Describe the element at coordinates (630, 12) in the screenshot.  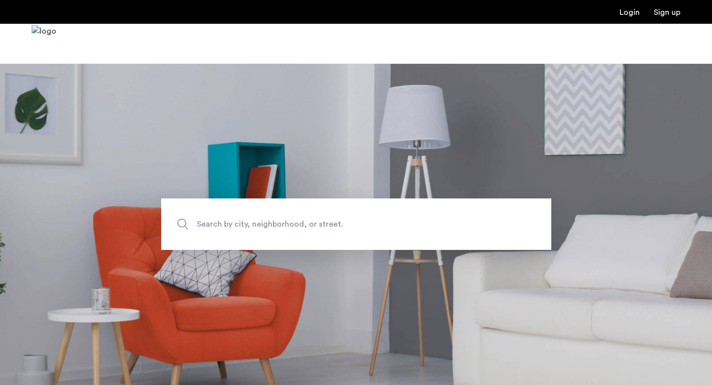
I see `a: Login` at that location.